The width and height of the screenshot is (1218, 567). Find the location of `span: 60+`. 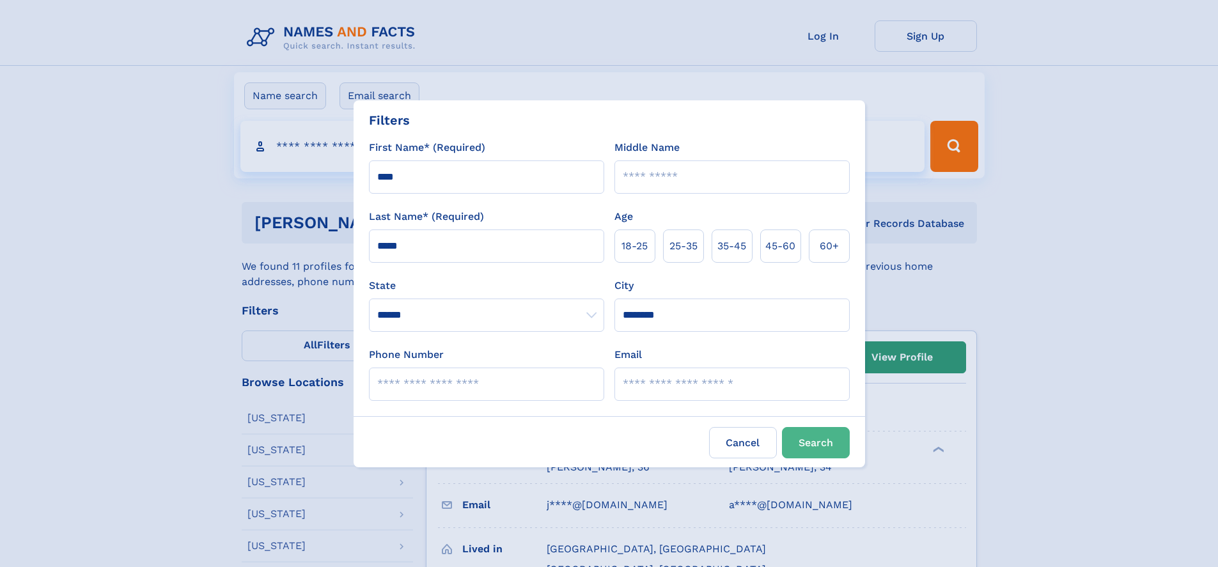

span: 60+ is located at coordinates (829, 246).